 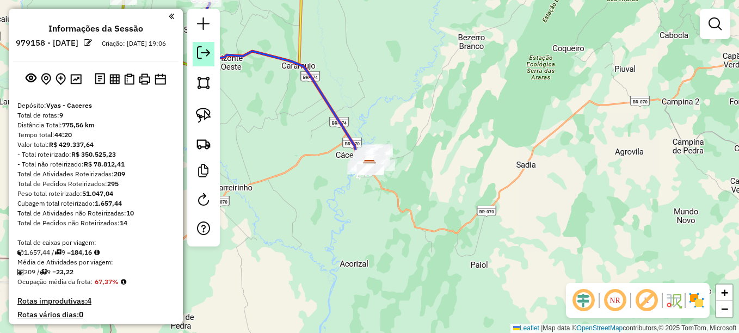 I want to click on a: Zoom out, so click(x=725, y=309).